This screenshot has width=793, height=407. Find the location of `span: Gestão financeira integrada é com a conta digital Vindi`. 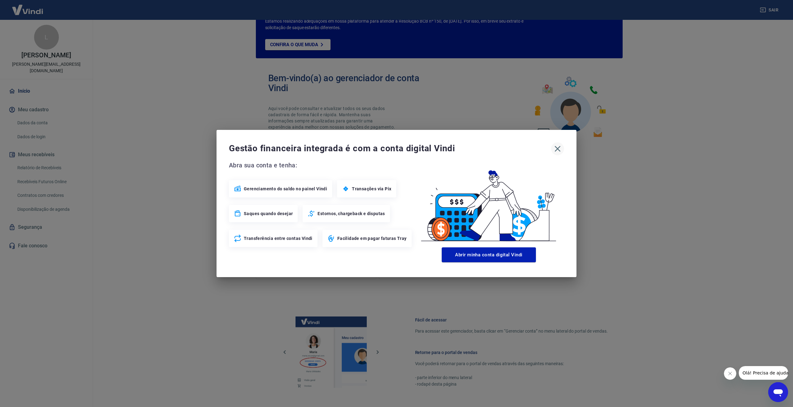

span: Gestão financeira integrada é com a conta digital Vindi is located at coordinates (390, 148).